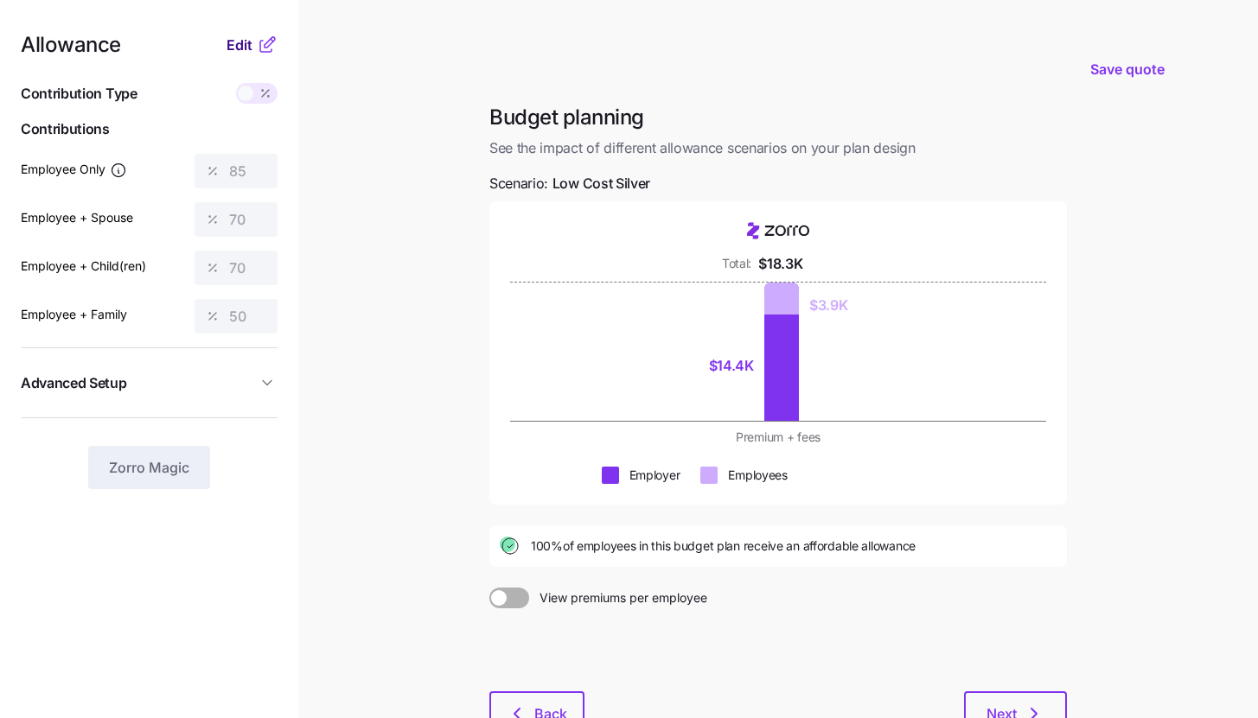 The width and height of the screenshot is (1258, 718). What do you see at coordinates (828, 305) in the screenshot?
I see `div: $3.9K` at bounding box center [828, 305].